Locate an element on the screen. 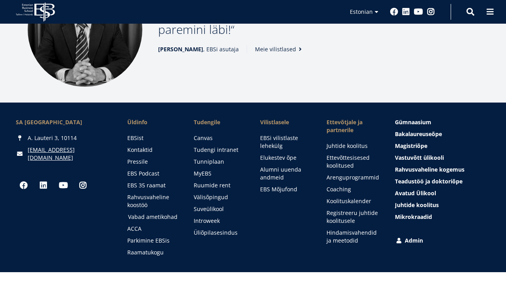 Image resolution: width=506 pixels, height=284 pixels. a: EBSist is located at coordinates (152, 138).